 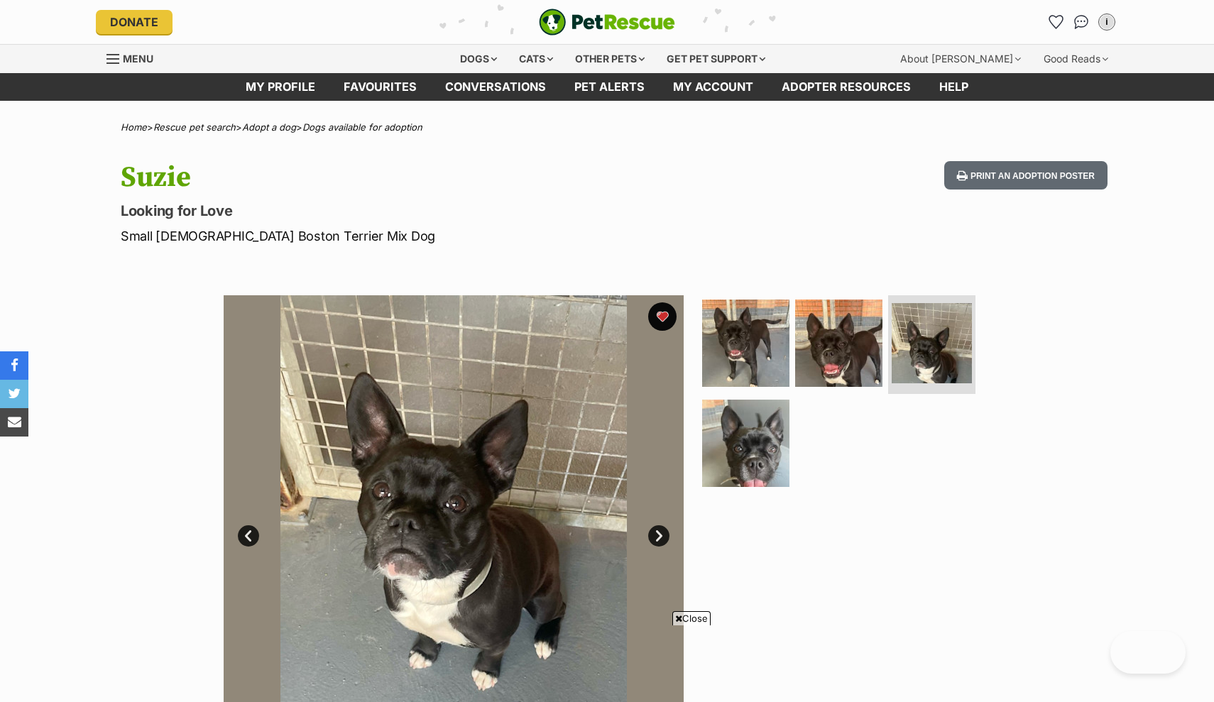 What do you see at coordinates (659, 536) in the screenshot?
I see `a: Next` at bounding box center [659, 536].